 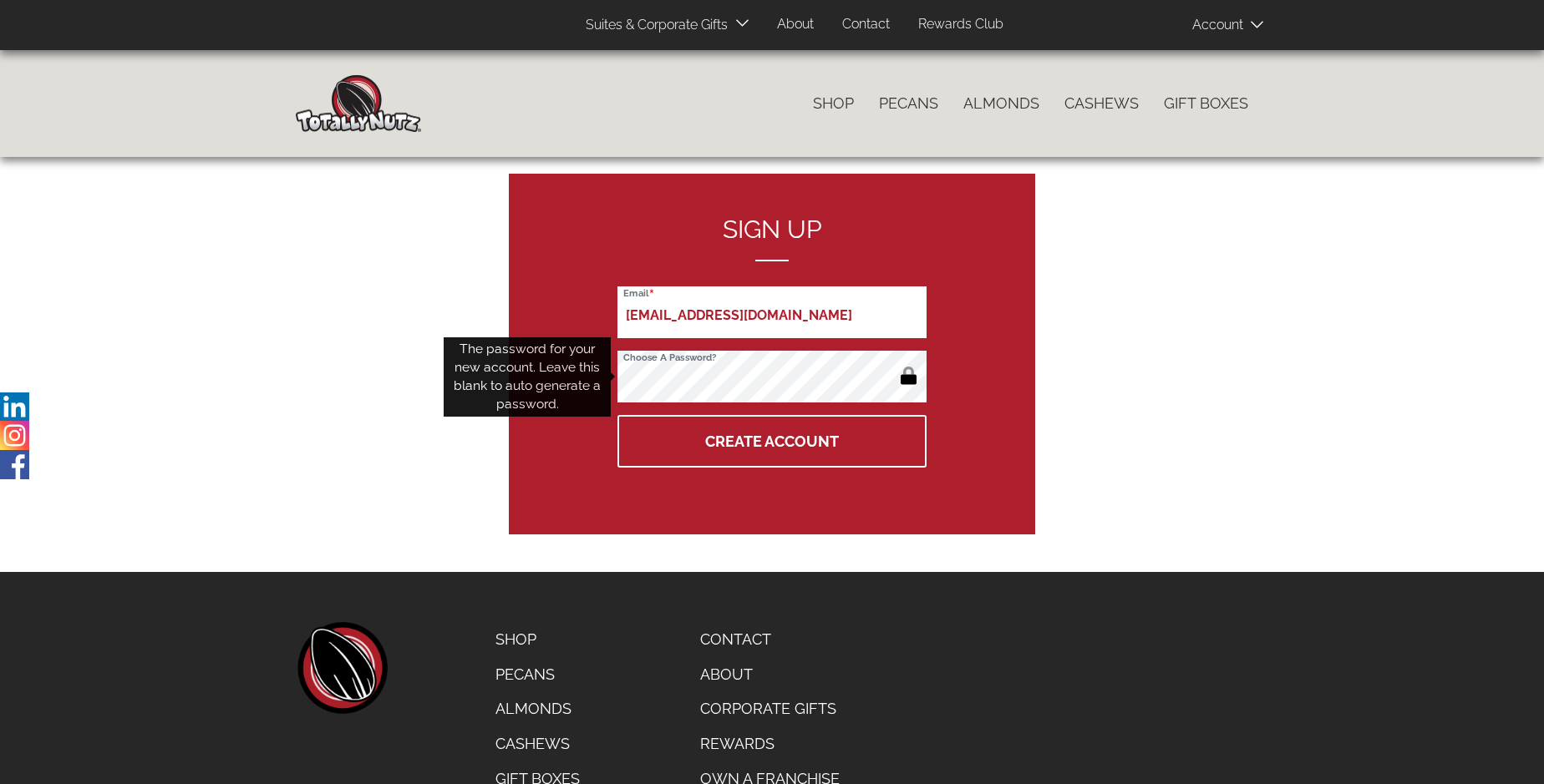 What do you see at coordinates (652, 25) in the screenshot?
I see `a: Suites & Corporate Gifts` at bounding box center [652, 25].